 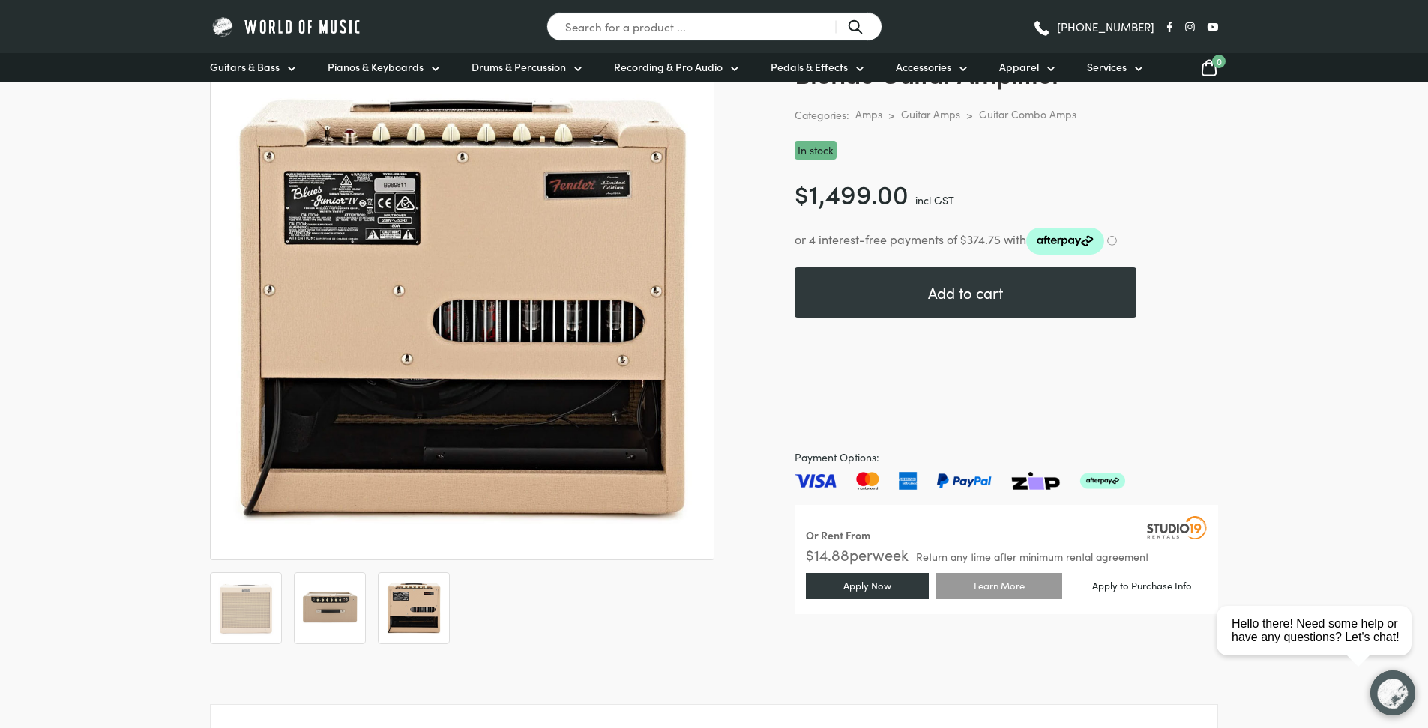 I want to click on a: Apply Now, so click(x=867, y=586).